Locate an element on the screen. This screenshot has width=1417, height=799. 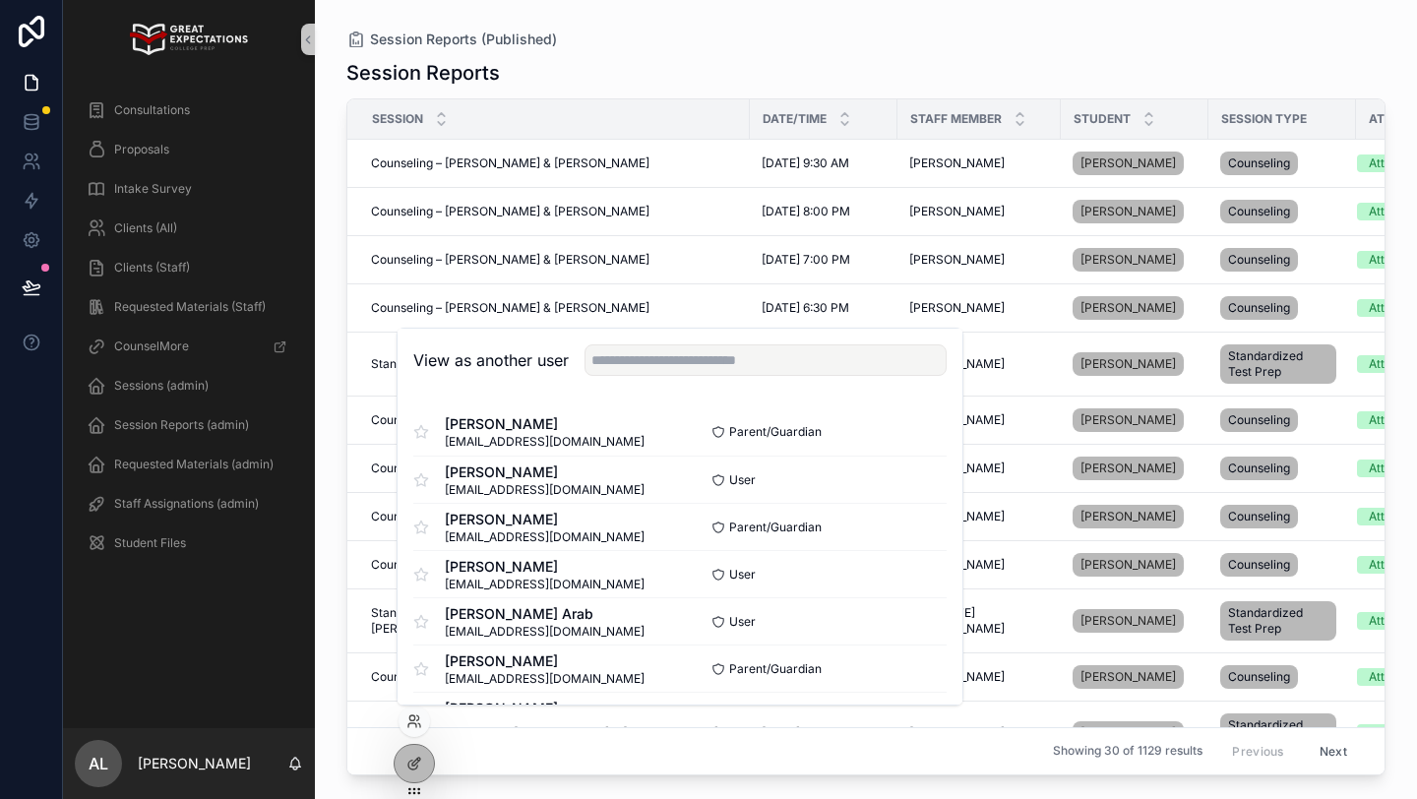
span: User is located at coordinates (742, 622).